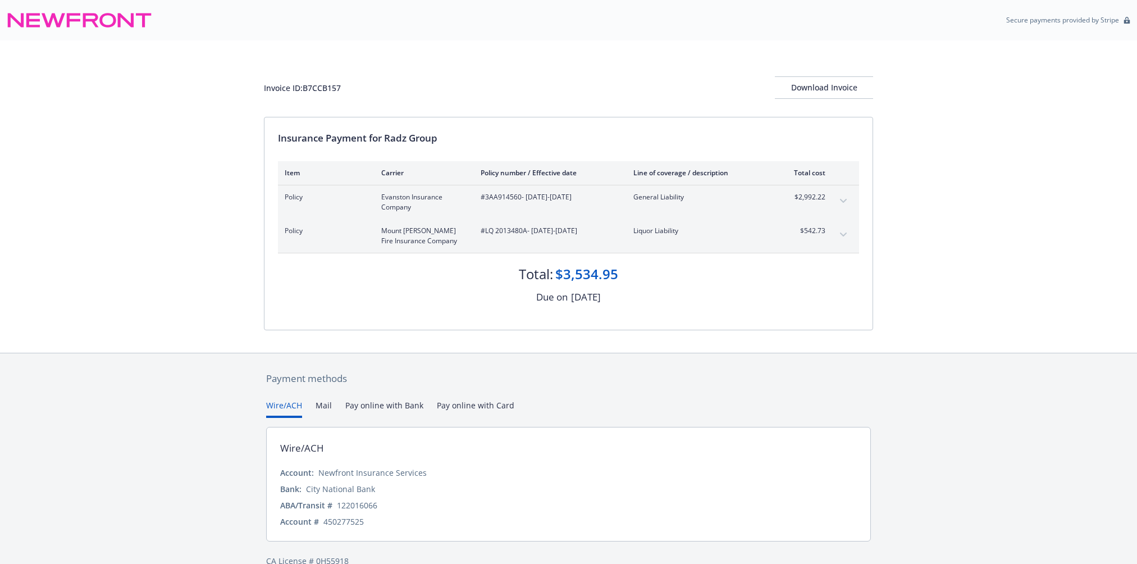 Image resolution: width=1137 pixels, height=564 pixels. What do you see at coordinates (804, 172) in the screenshot?
I see `div: Total cost` at bounding box center [804, 172].